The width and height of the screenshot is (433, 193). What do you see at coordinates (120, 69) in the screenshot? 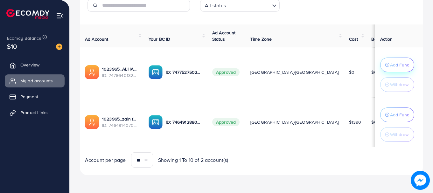
I see `a: 1023965_ALHARAM PERFUME_1741256613358` at bounding box center [120, 69].